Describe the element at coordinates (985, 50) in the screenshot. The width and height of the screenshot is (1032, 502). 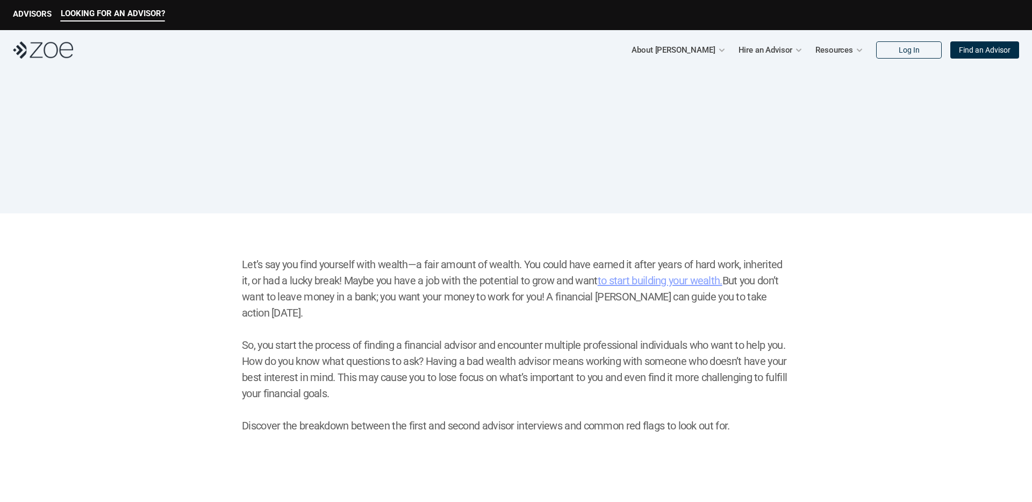
I see `p: Find an Advisor` at that location.